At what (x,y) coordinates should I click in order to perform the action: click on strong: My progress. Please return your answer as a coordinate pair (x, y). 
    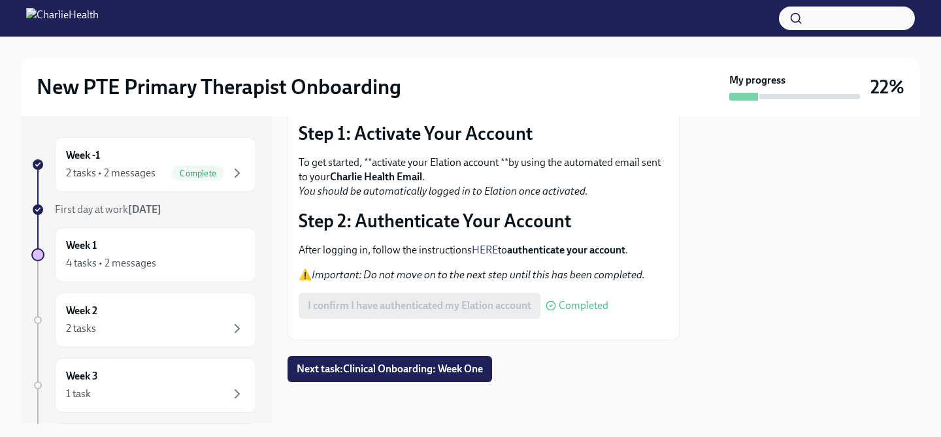
    Looking at the image, I should click on (758, 80).